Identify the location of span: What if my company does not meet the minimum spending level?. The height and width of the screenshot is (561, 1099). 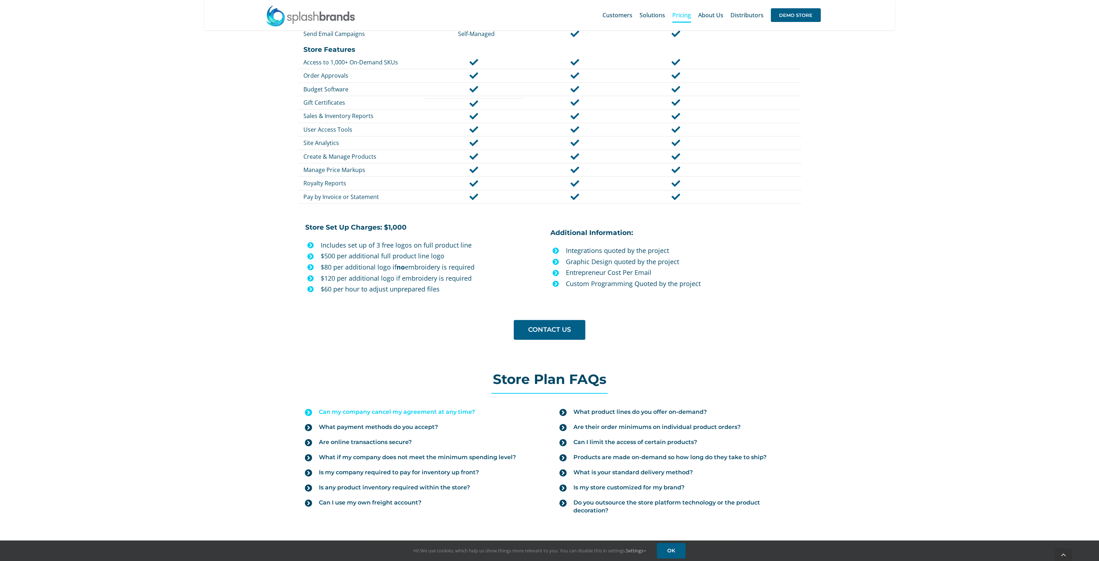
(417, 457).